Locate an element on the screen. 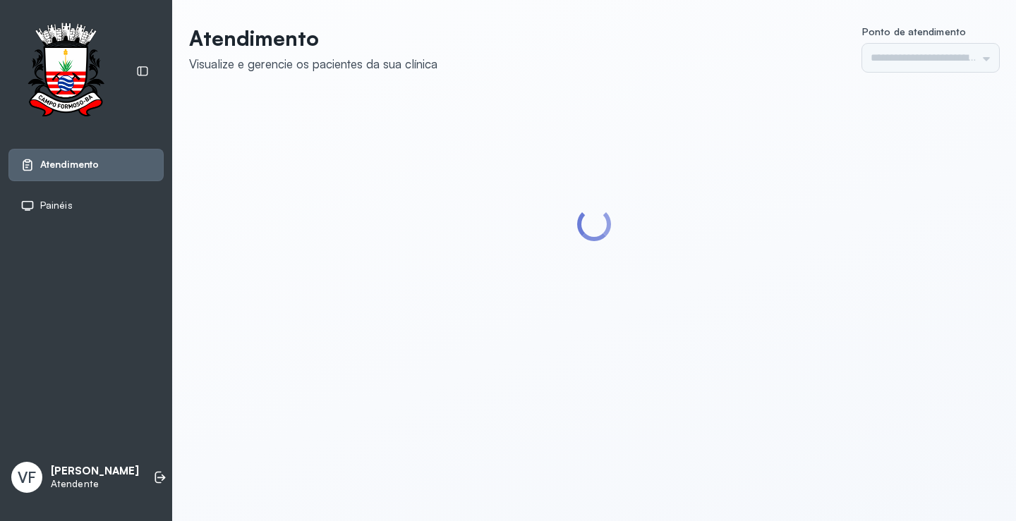 The image size is (1016, 521). p: Atendente is located at coordinates (95, 484).